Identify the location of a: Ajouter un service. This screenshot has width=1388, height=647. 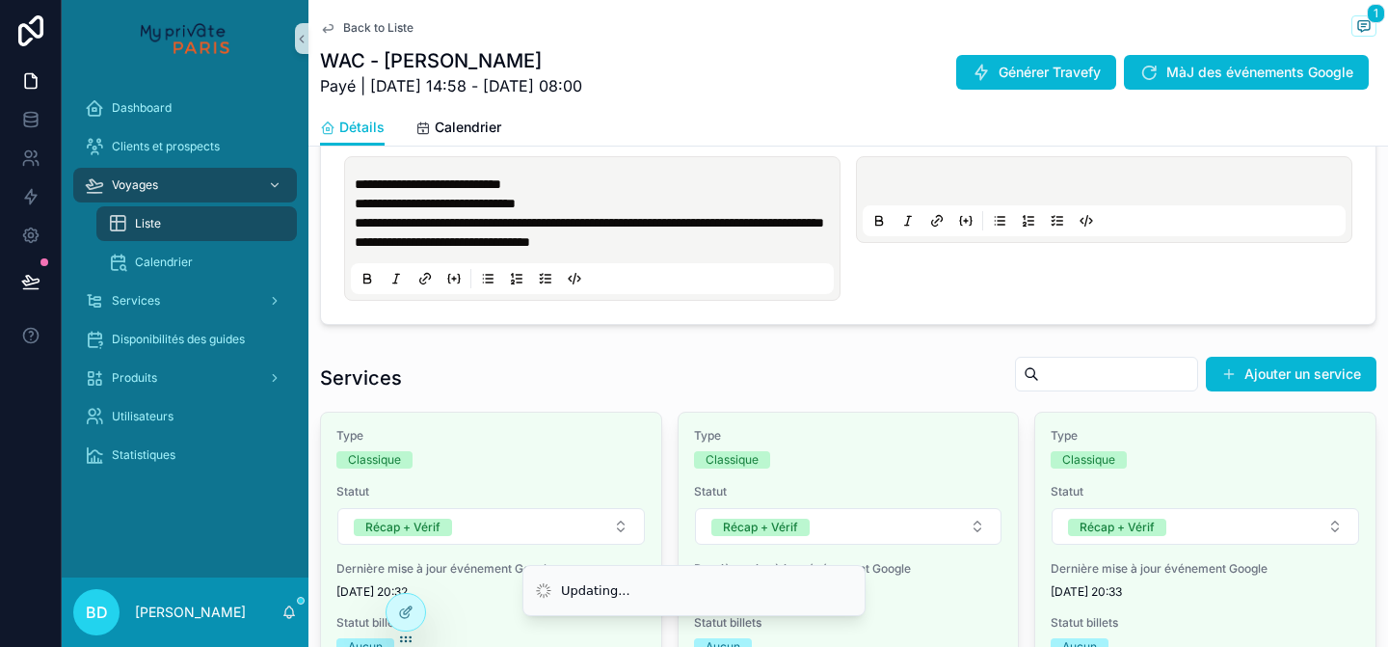
(1290, 374).